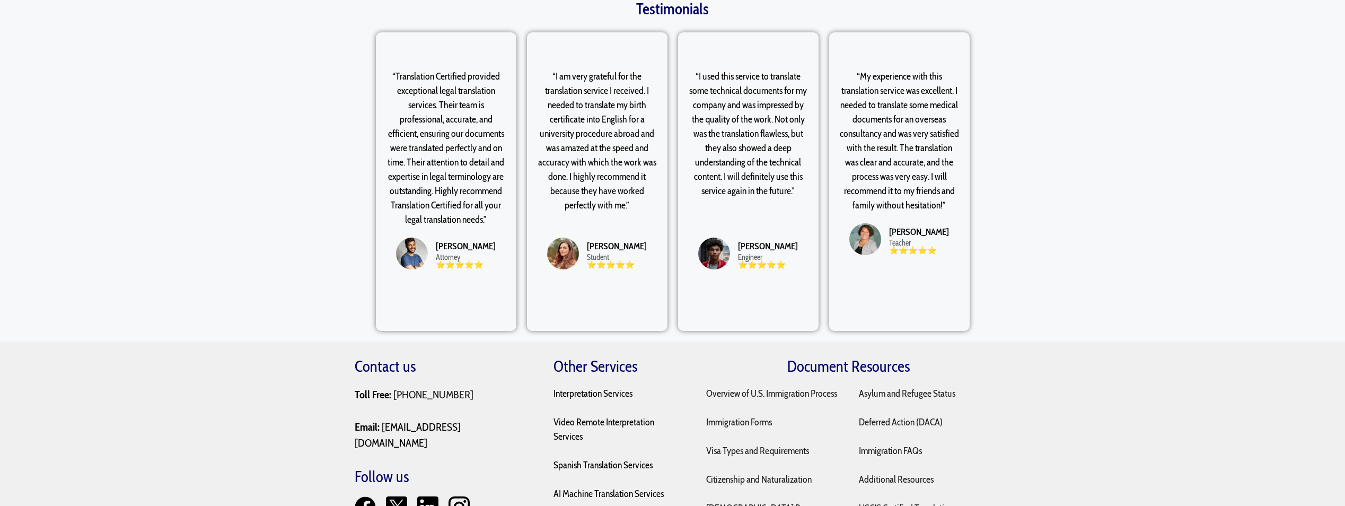 The width and height of the screenshot is (1345, 506). I want to click on a: Visa Types and Requirements, so click(758, 451).